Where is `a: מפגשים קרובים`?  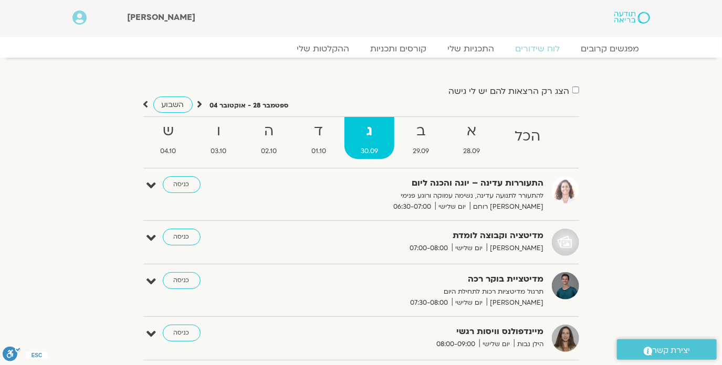
a: מפגשים קרובים is located at coordinates (610, 49).